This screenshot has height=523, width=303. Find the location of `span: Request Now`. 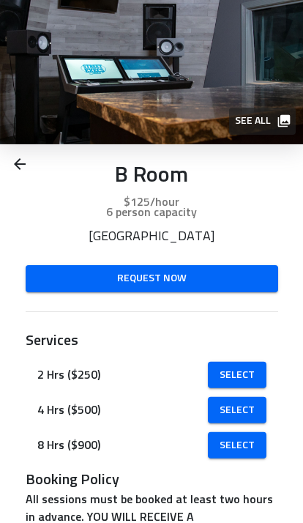

span: Request Now is located at coordinates (152, 278).